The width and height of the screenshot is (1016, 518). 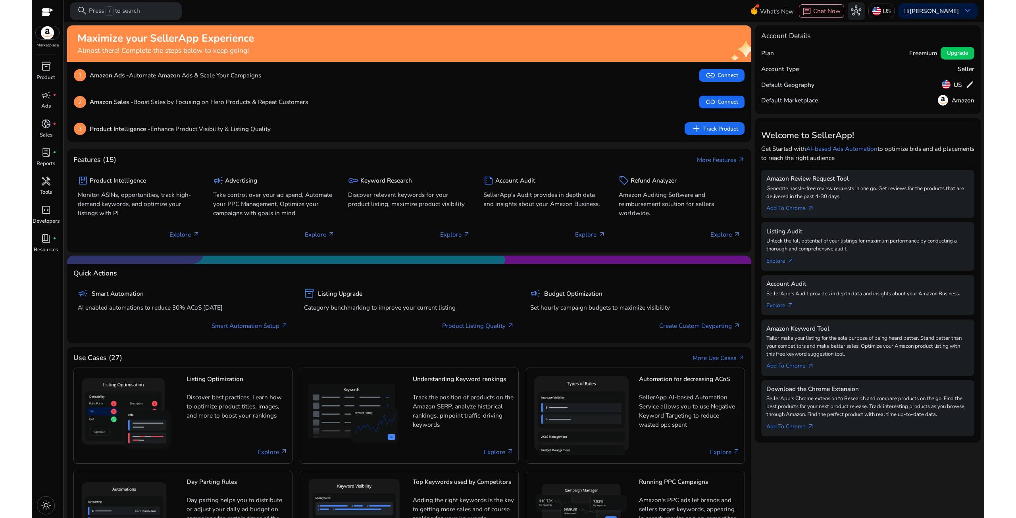 What do you see at coordinates (573, 294) in the screenshot?
I see `h5: Budget Optimization` at bounding box center [573, 294].